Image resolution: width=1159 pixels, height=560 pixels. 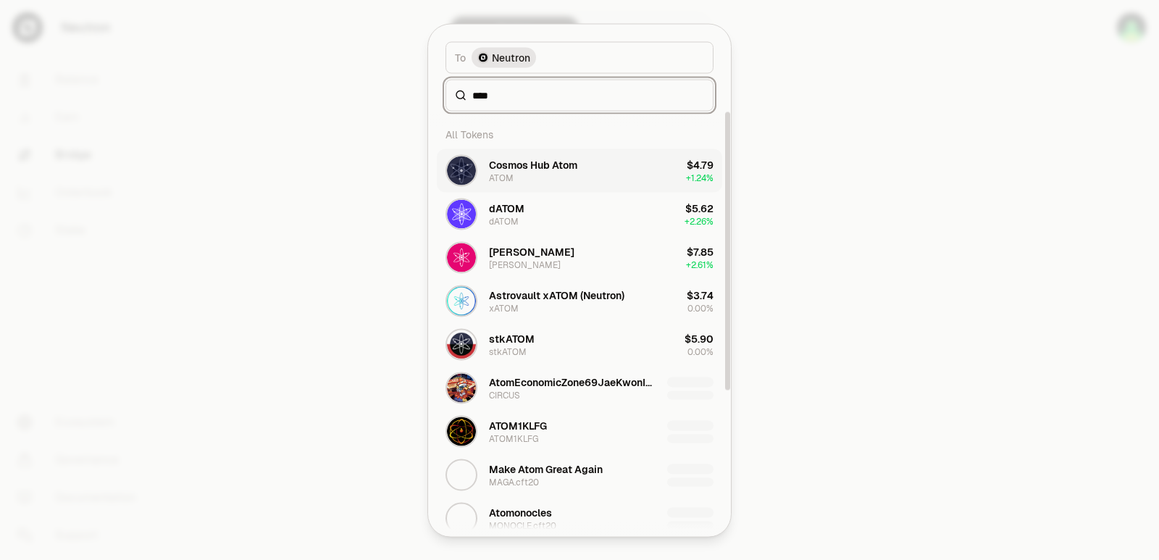 What do you see at coordinates (504, 395) in the screenshot?
I see `div: CIRCUS` at bounding box center [504, 395].